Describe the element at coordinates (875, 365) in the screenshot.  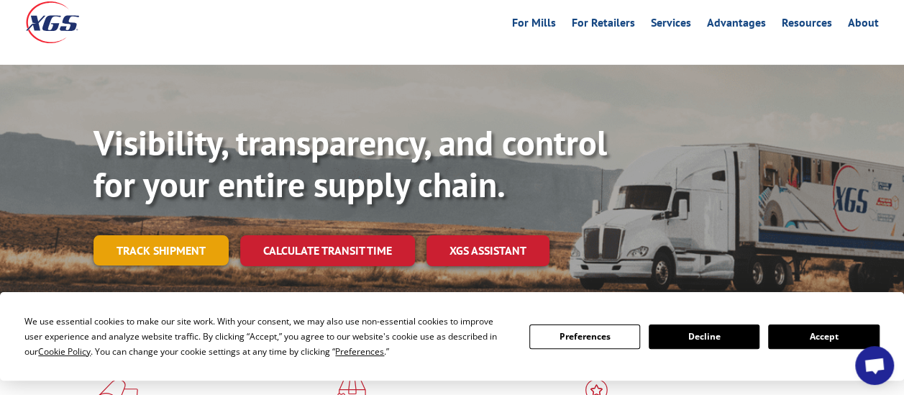
I see `div: Open chat` at that location.